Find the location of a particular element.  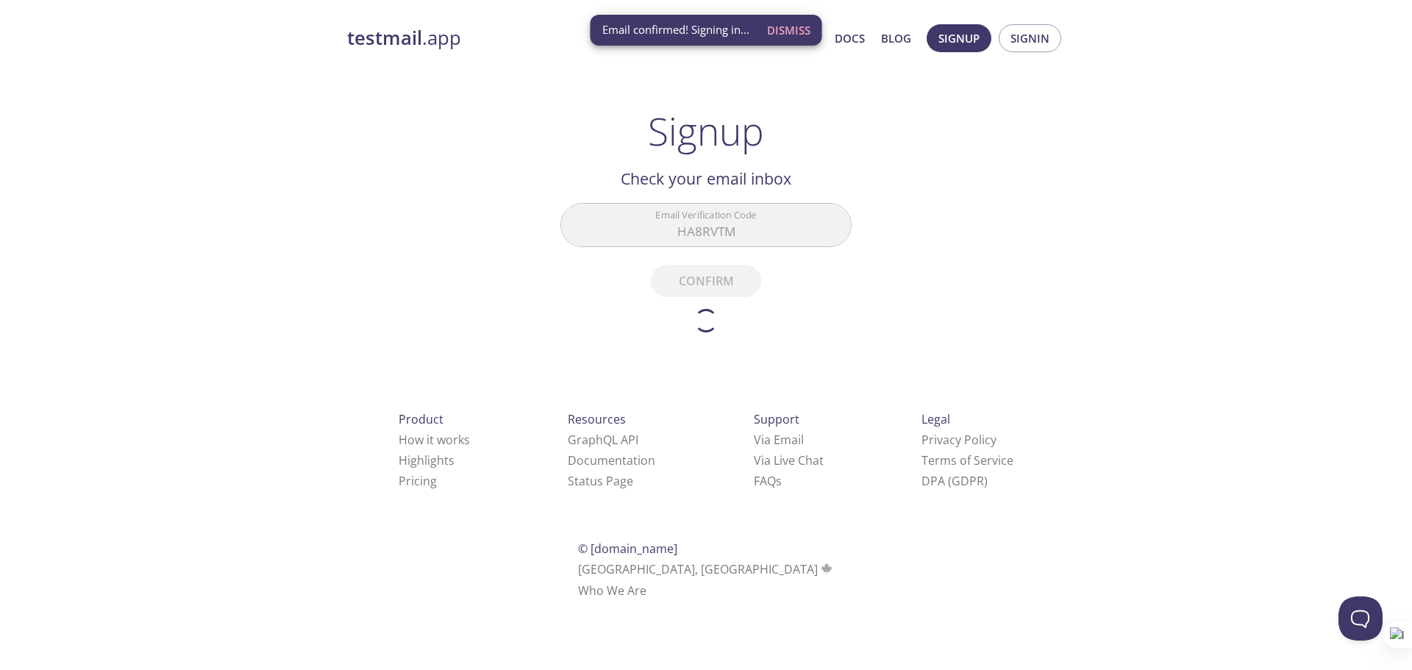

a: Pricing is located at coordinates (418, 481).